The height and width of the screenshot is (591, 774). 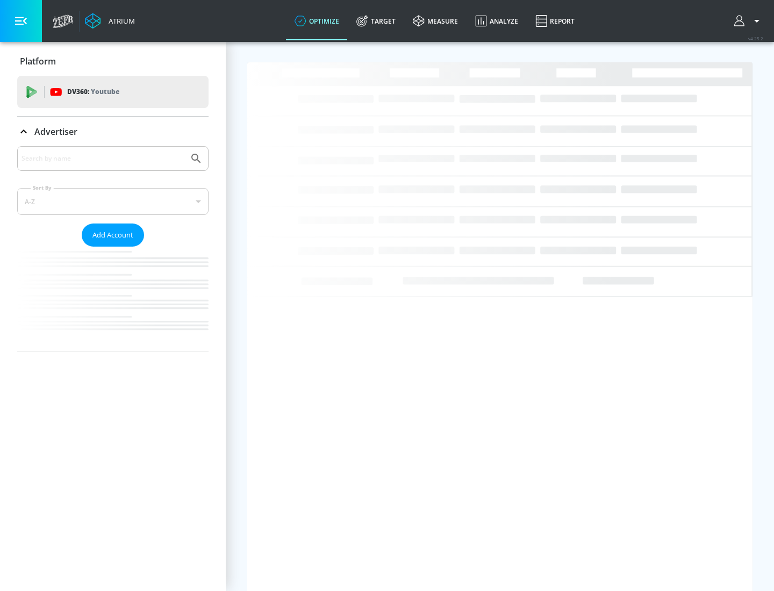 What do you see at coordinates (38, 61) in the screenshot?
I see `p: Platform` at bounding box center [38, 61].